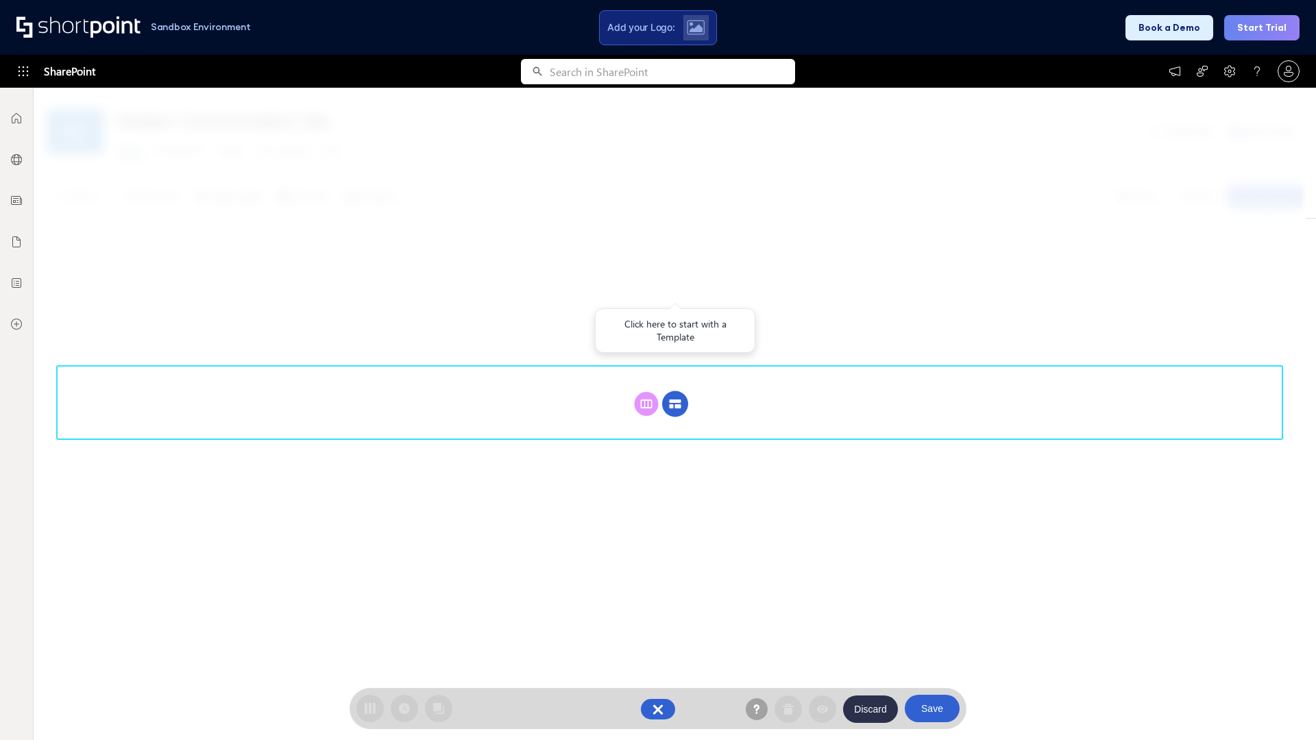  I want to click on h1: Sandbox Environment, so click(201, 27).